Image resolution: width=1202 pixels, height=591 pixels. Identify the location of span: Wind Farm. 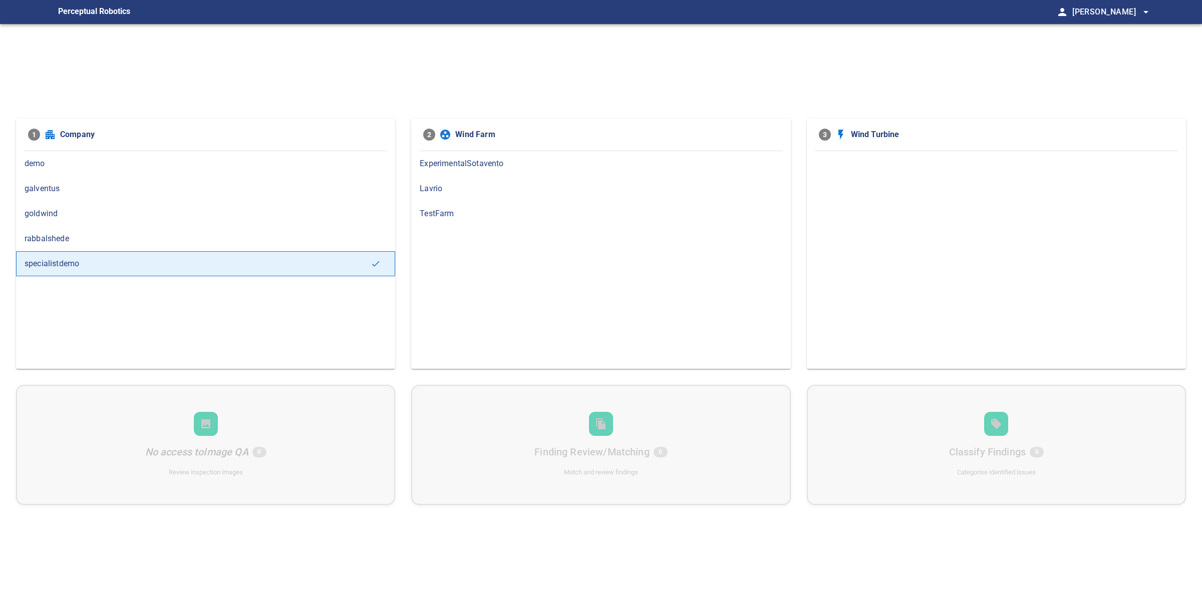
(616, 135).